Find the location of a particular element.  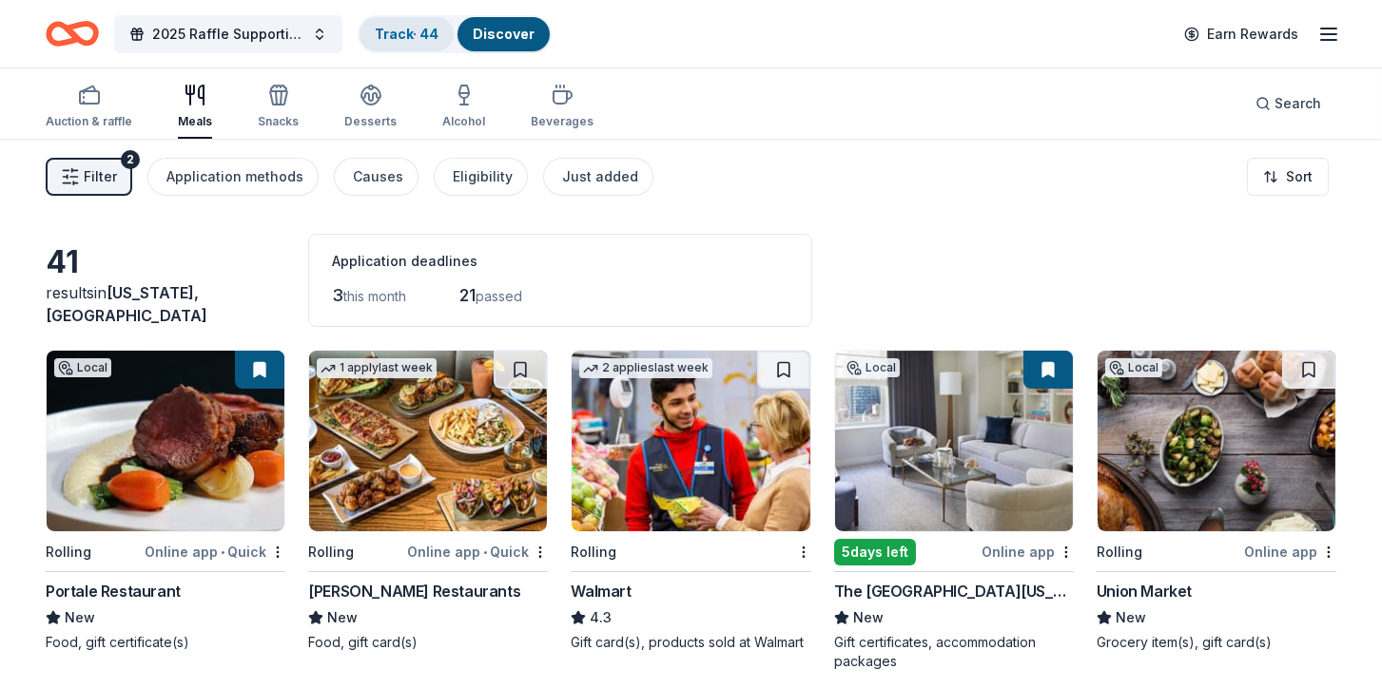

div: Alcohol is located at coordinates (463, 122).